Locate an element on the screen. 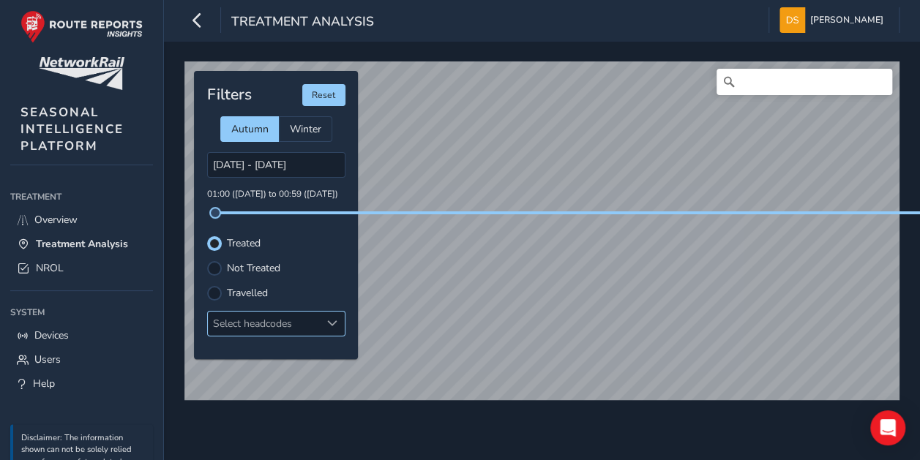 Image resolution: width=920 pixels, height=460 pixels. span: Users is located at coordinates (48, 359).